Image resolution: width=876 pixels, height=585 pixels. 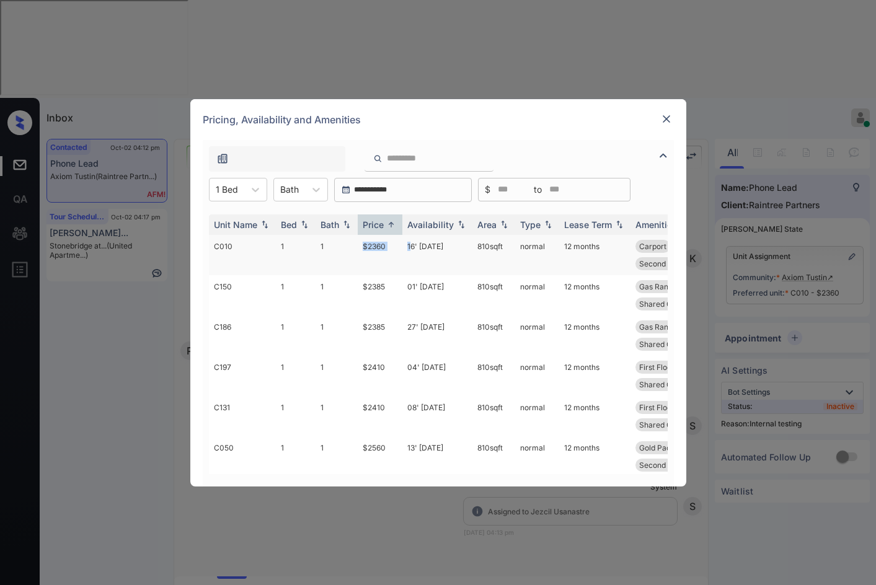 I want to click on td: C050, so click(x=242, y=456).